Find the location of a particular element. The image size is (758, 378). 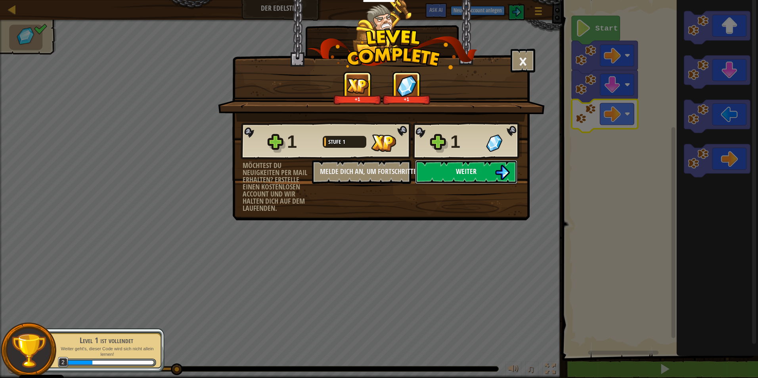

span: 1 is located at coordinates (344, 141).